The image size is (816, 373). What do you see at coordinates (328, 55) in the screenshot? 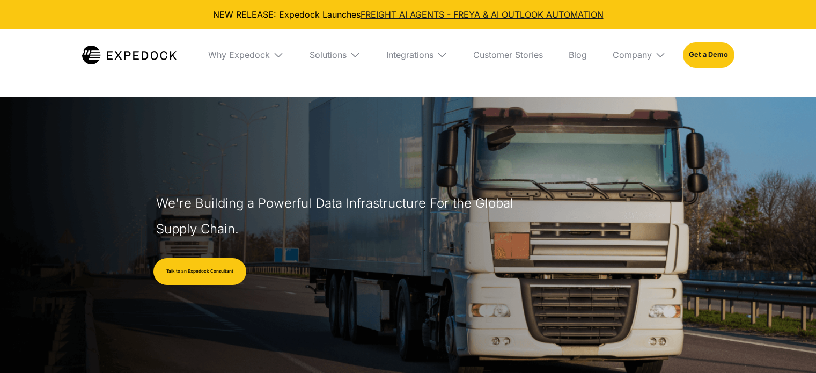
I see `div: Solutions` at bounding box center [328, 55].